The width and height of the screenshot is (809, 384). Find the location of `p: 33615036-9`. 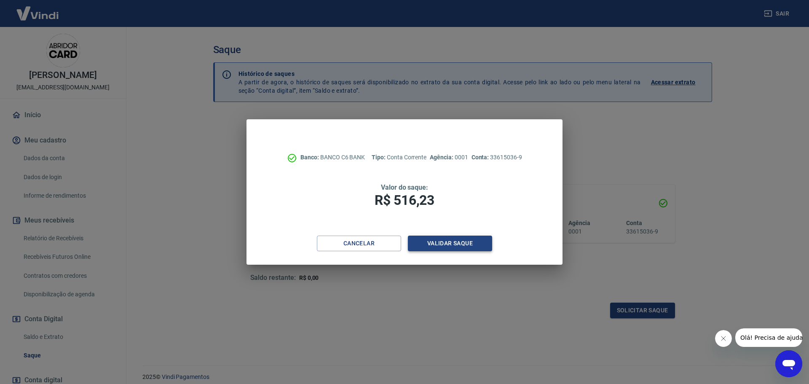

p: 33615036-9 is located at coordinates (497, 157).